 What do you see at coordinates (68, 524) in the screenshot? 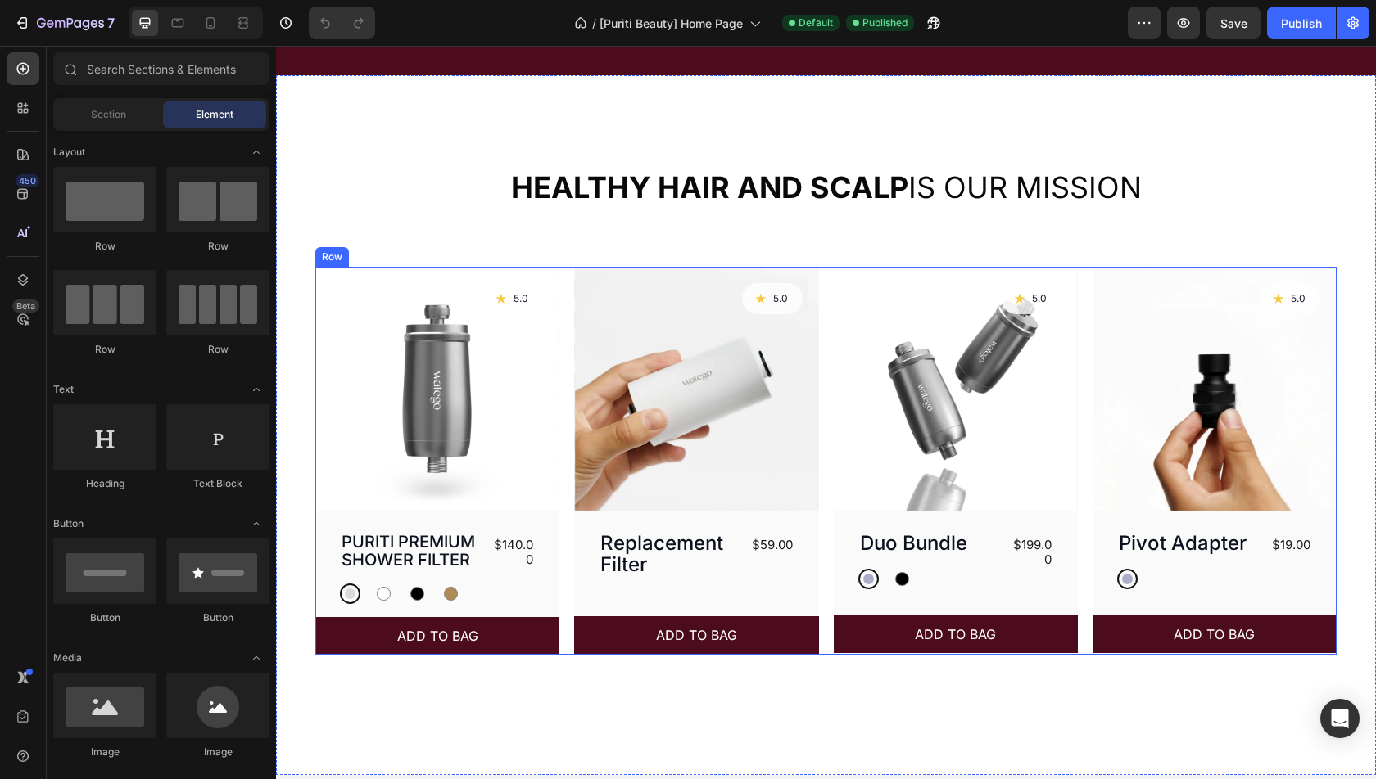
I see `span: Button` at bounding box center [68, 524].